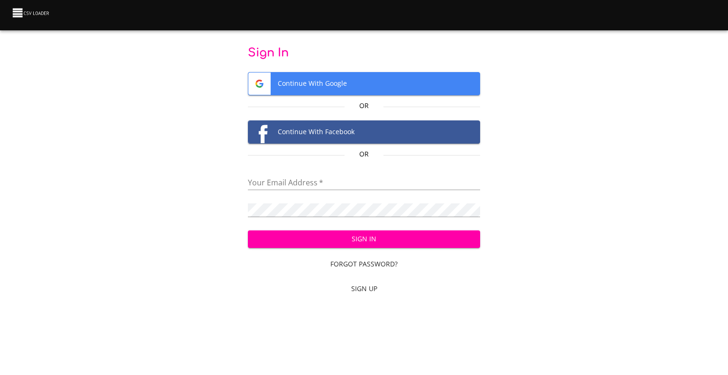 The height and width of the screenshot is (375, 728). I want to click on a: Forgot Password?, so click(364, 264).